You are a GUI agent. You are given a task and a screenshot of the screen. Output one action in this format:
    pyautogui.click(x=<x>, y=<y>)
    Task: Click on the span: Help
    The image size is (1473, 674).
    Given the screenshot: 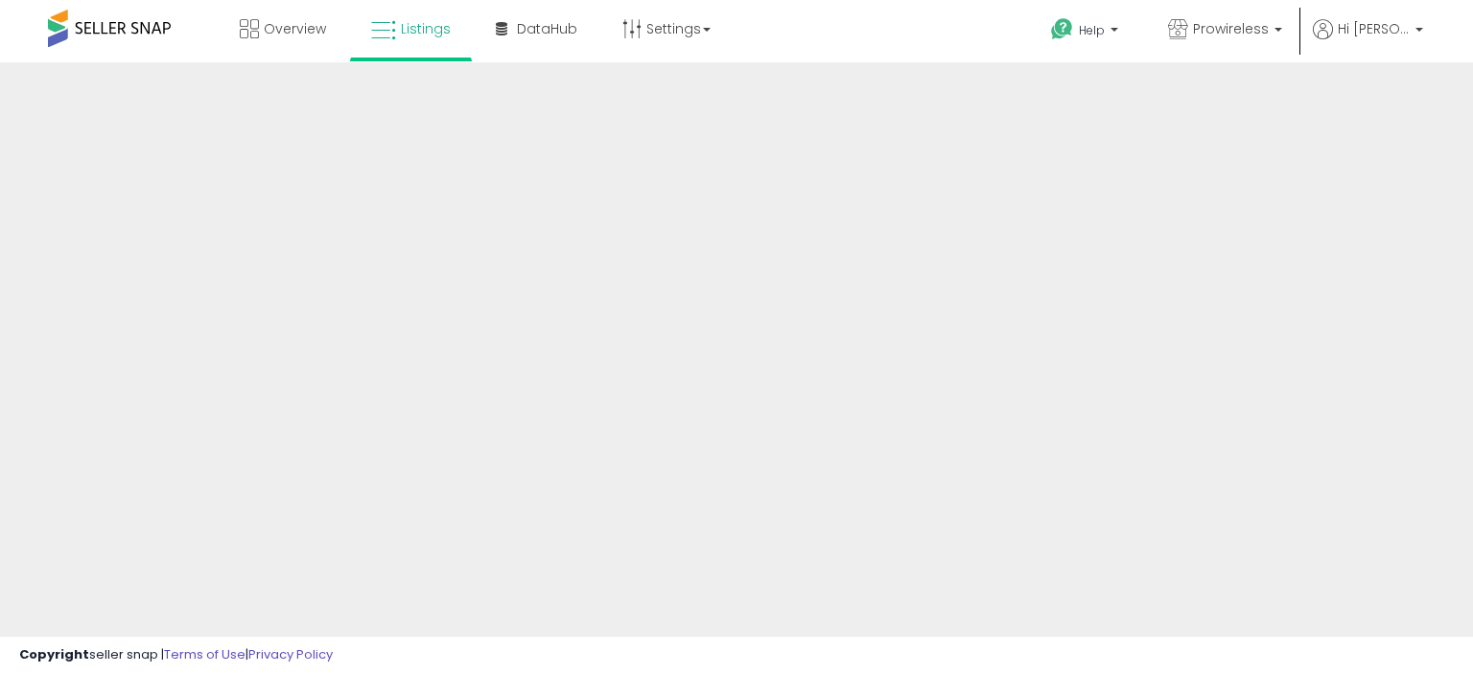 What is the action you would take?
    pyautogui.click(x=1091, y=30)
    